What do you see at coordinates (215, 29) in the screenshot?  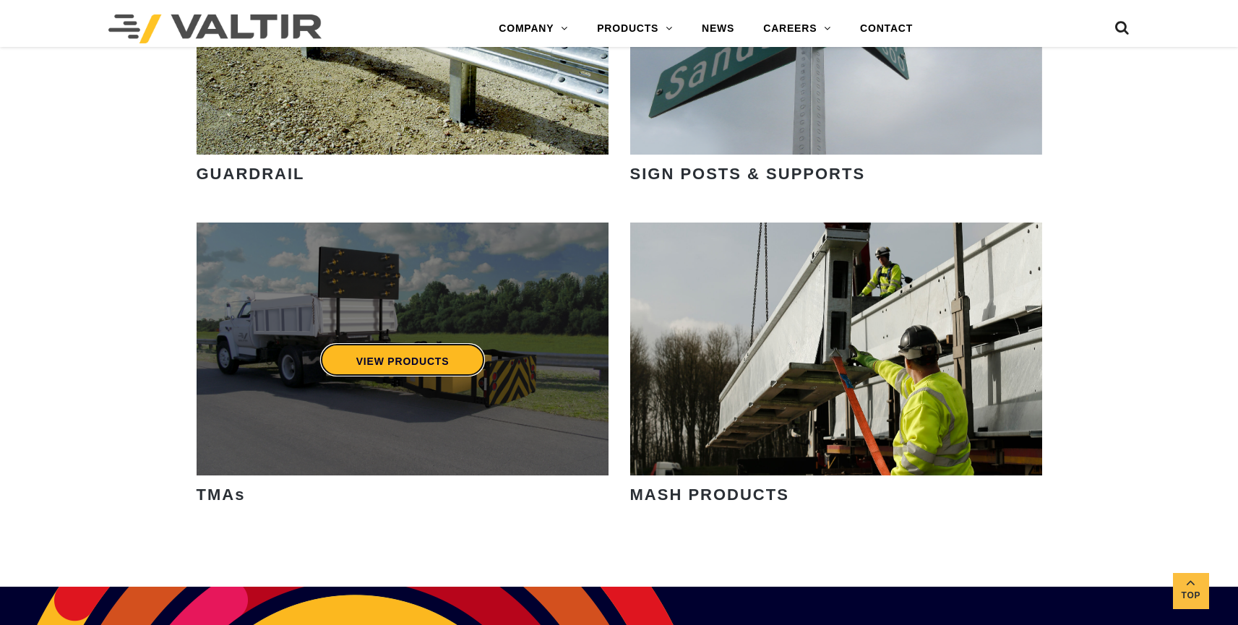 I see `img: Valtir` at bounding box center [215, 29].